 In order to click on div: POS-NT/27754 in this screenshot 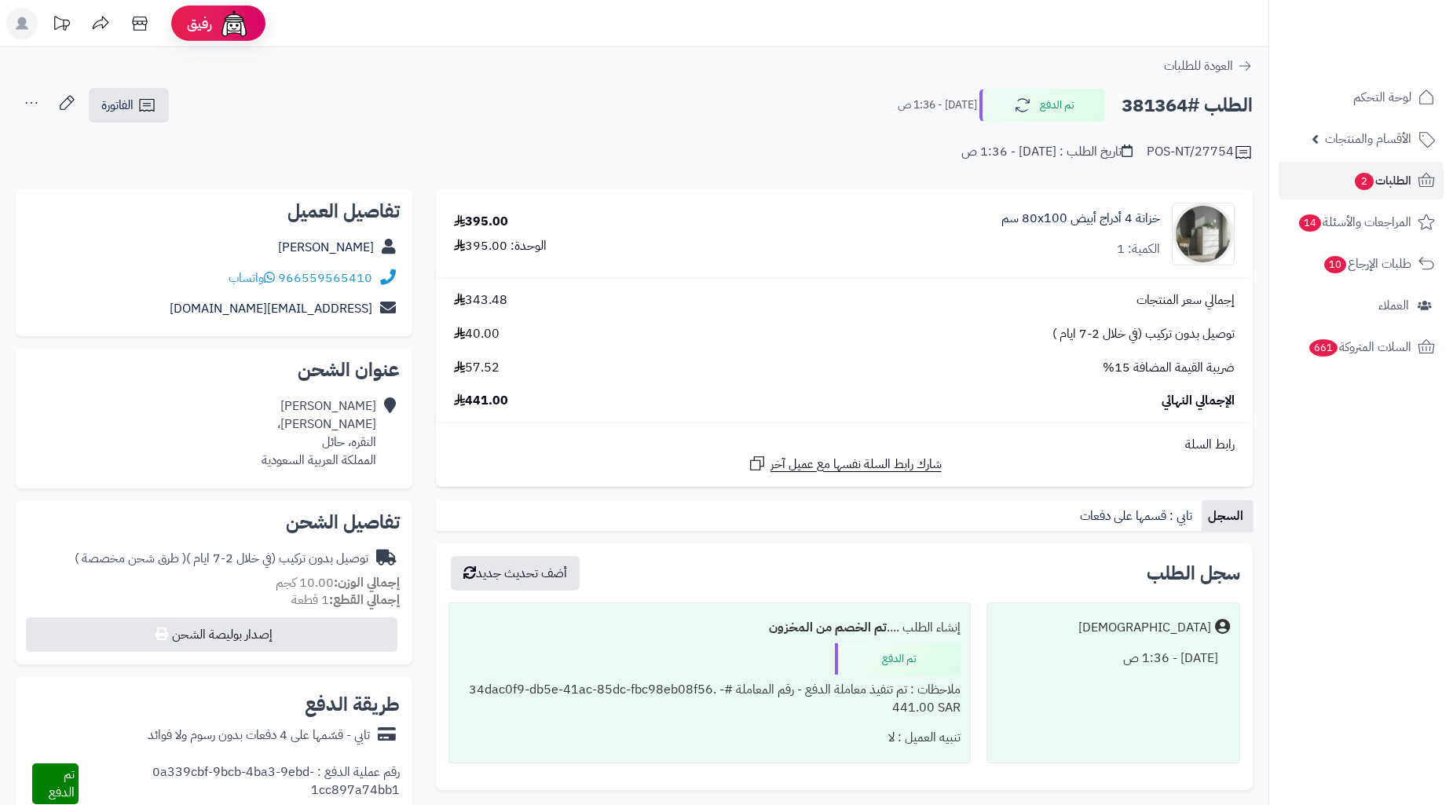, I will do `click(1199, 152)`.